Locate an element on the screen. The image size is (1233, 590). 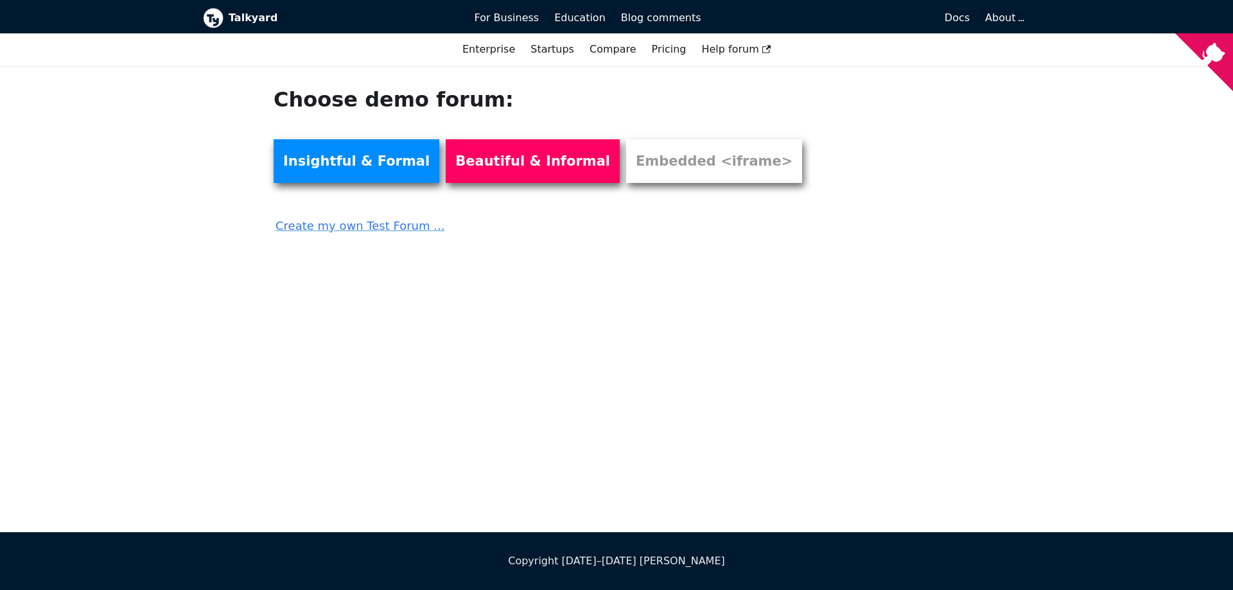
b: Talkyard is located at coordinates (342, 18).